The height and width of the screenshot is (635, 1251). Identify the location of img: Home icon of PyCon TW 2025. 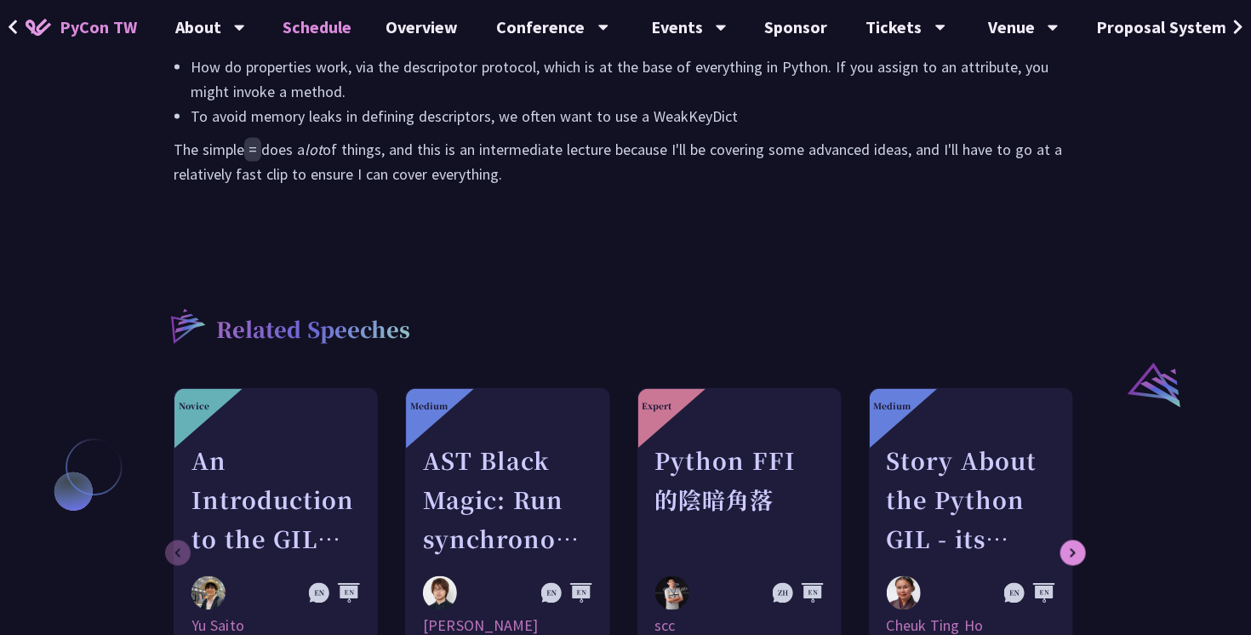
(38, 27).